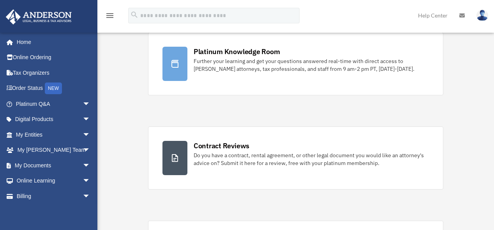  I want to click on i: search, so click(134, 15).